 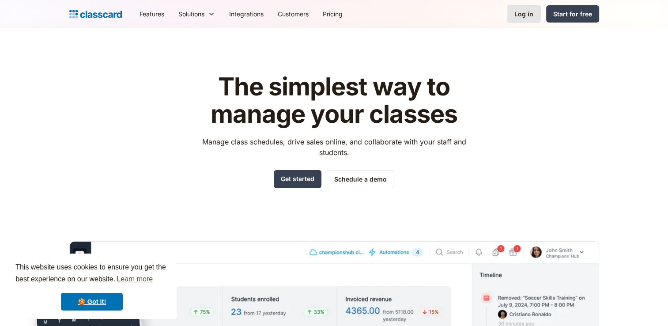 What do you see at coordinates (298, 179) in the screenshot?
I see `a: Get started` at bounding box center [298, 179].